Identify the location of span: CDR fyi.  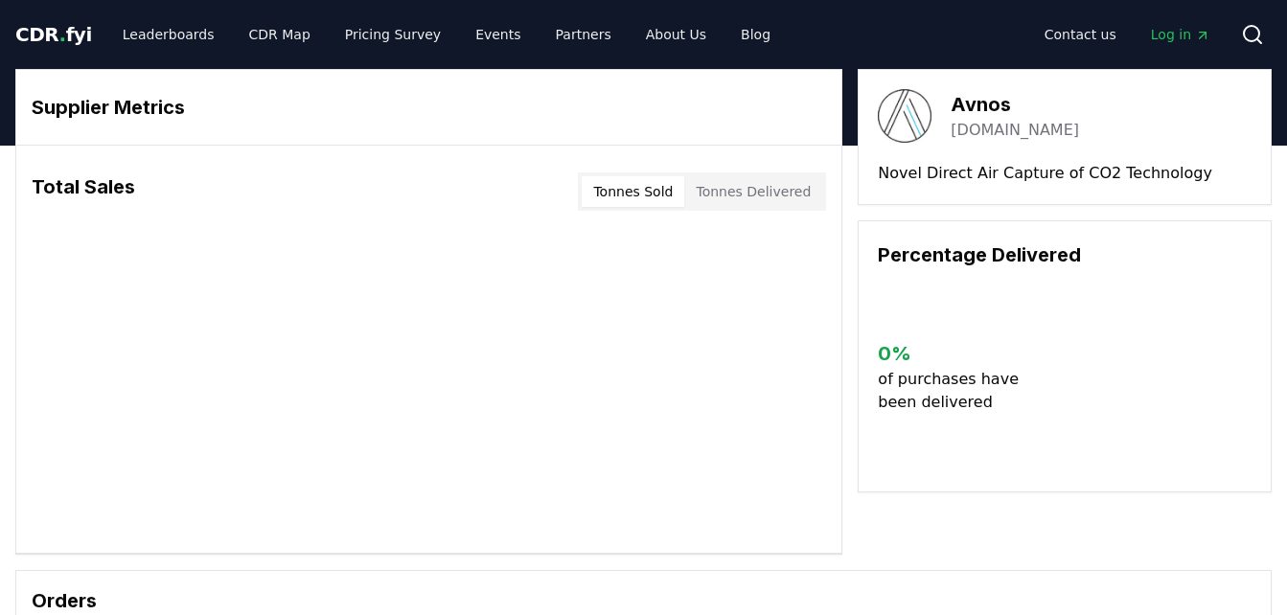
(54, 34).